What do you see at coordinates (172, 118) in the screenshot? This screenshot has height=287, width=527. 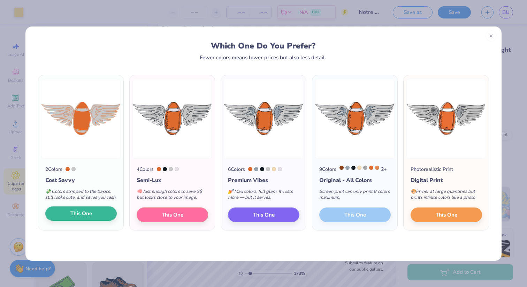 I see `img: 4 color option` at bounding box center [172, 118].